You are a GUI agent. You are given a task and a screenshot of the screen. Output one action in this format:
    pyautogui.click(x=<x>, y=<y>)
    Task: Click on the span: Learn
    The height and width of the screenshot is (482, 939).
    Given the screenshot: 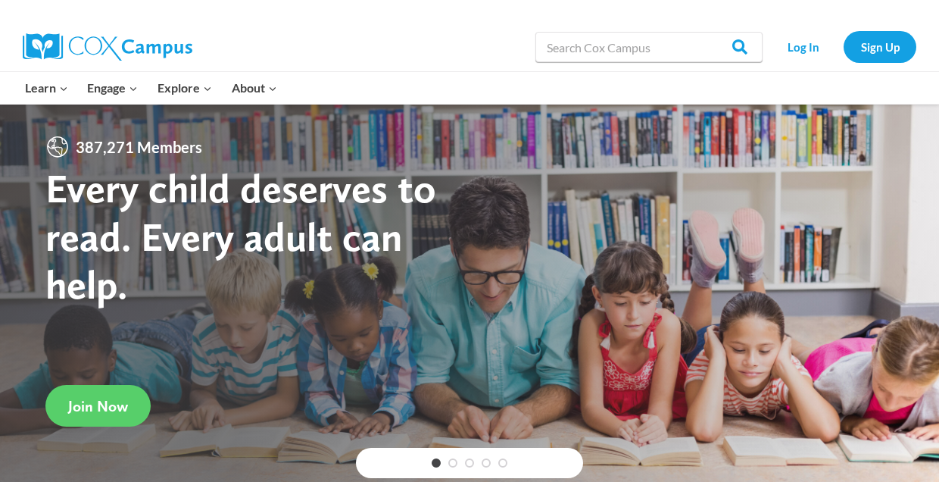 What is the action you would take?
    pyautogui.click(x=46, y=88)
    